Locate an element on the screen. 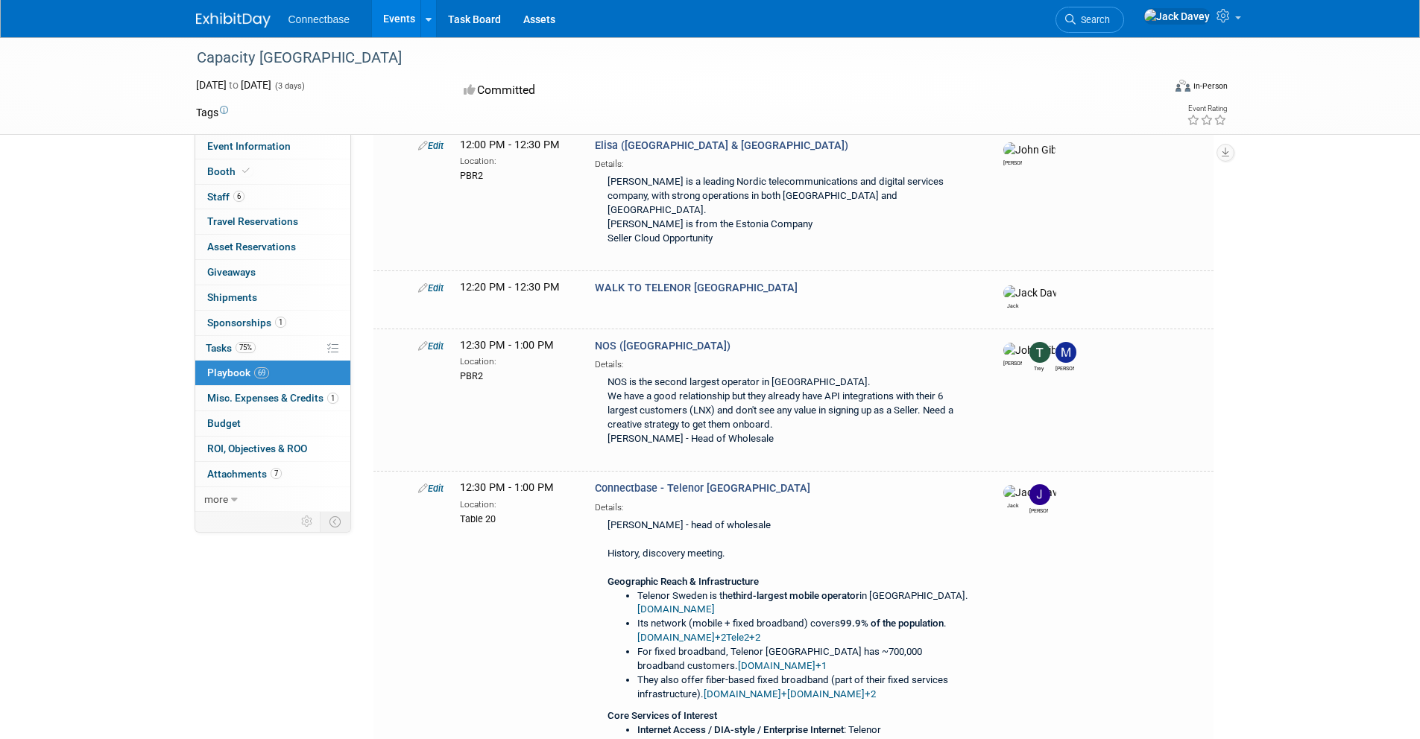 This screenshot has width=1420, height=739. a: Attachments7 is located at coordinates (273, 474).